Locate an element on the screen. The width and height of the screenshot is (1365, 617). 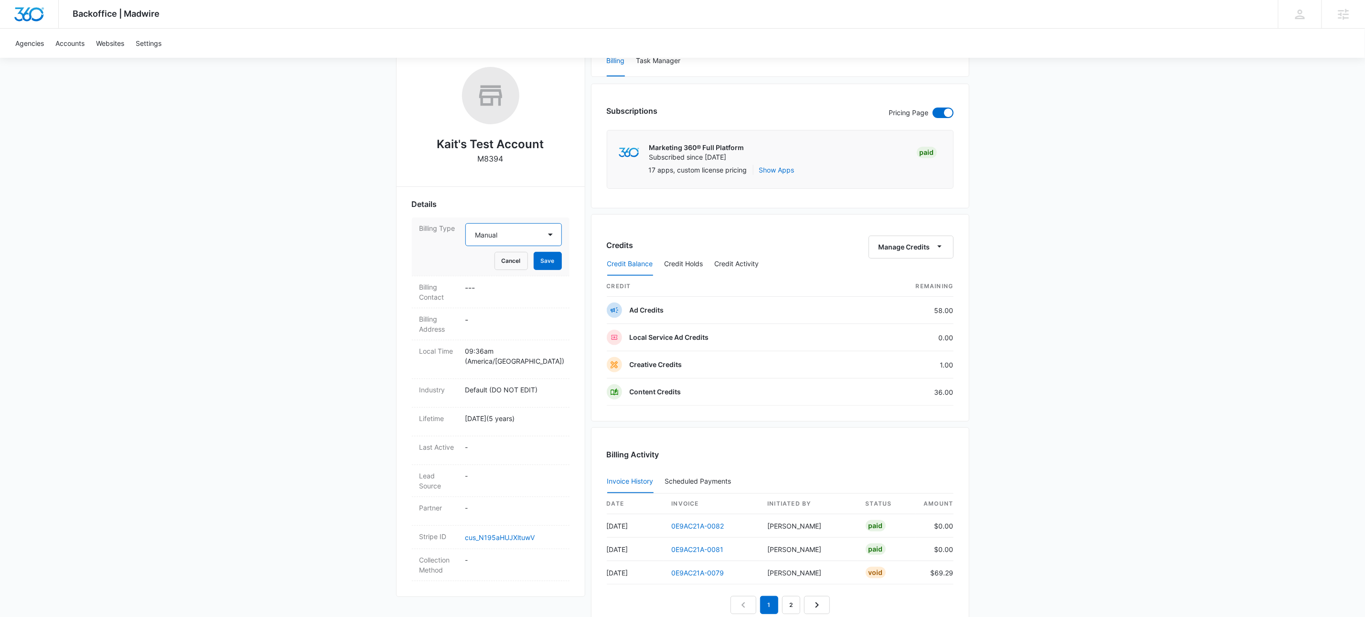
p: Local Service Ad Credits is located at coordinates (669, 337).